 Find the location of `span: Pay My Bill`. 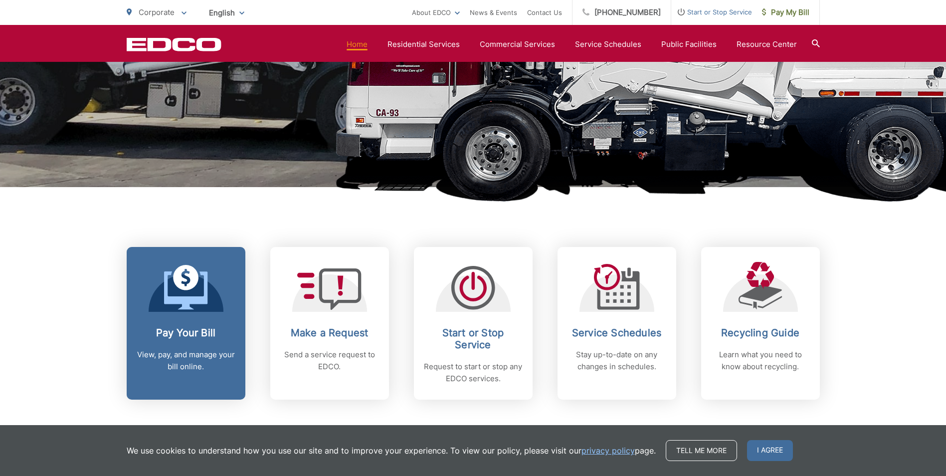

span: Pay My Bill is located at coordinates (785, 12).